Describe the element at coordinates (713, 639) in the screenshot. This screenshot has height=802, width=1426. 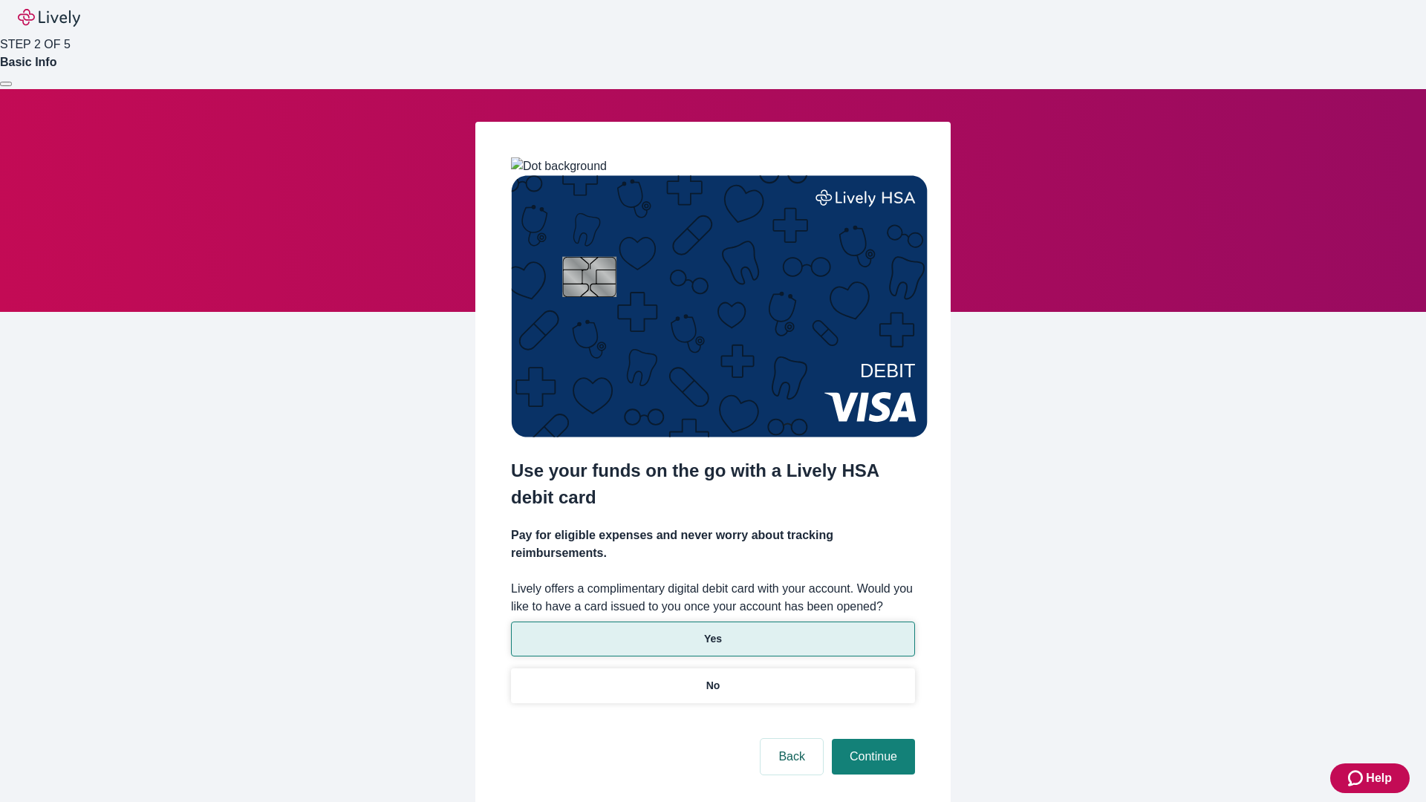
I see `button: Yes` at that location.